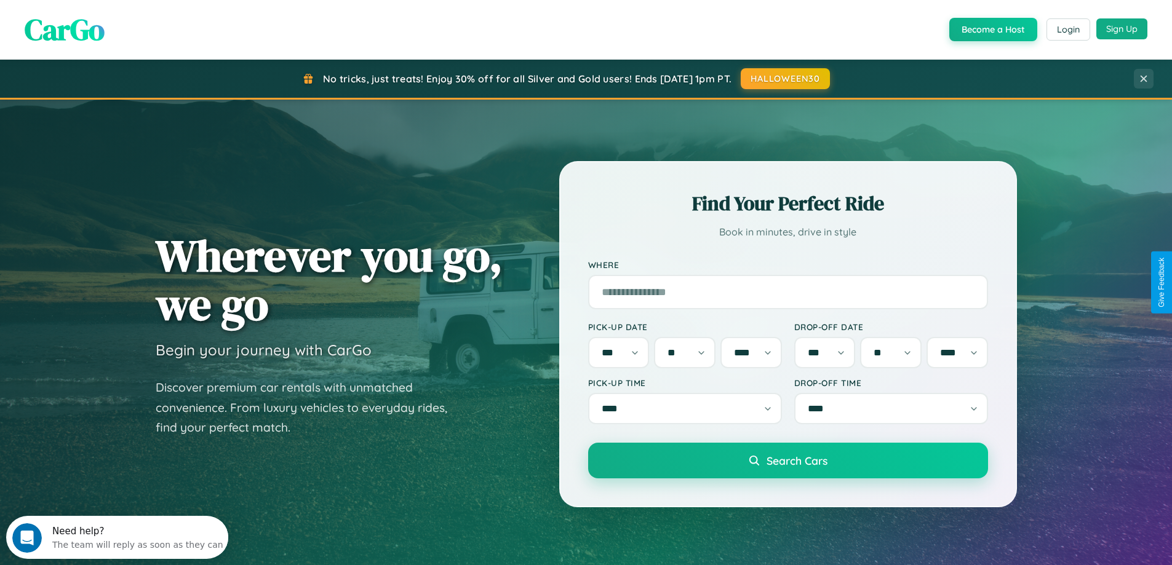 The height and width of the screenshot is (565, 1172). What do you see at coordinates (993, 30) in the screenshot?
I see `button: Become a Host` at bounding box center [993, 30].